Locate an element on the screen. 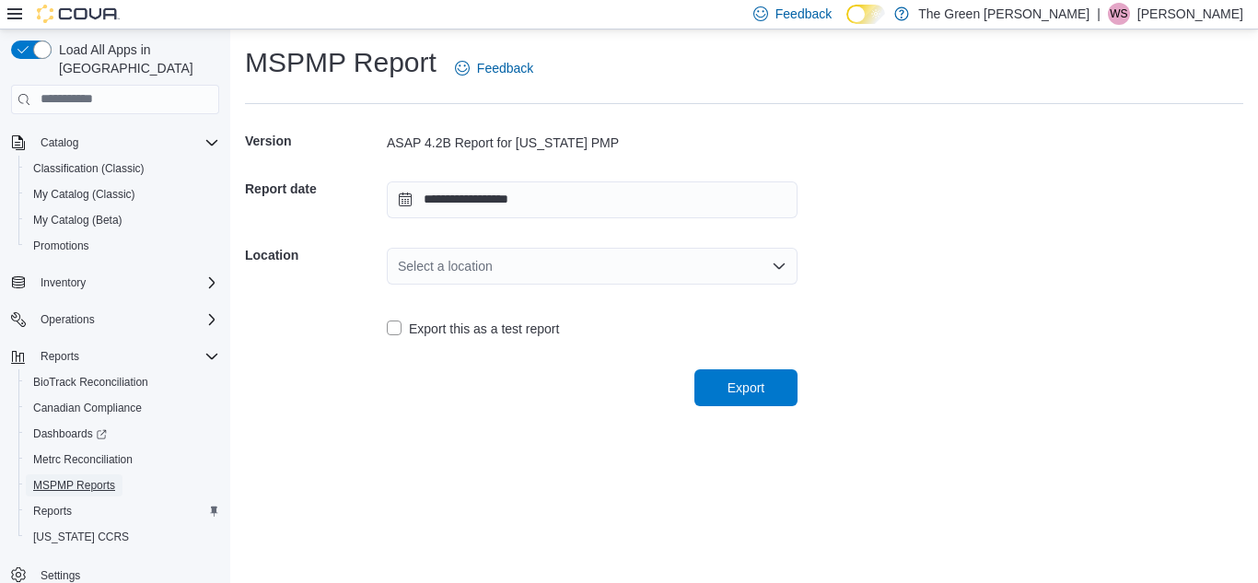 This screenshot has height=583, width=1258. button: BioTrack Reconciliation is located at coordinates (122, 382).